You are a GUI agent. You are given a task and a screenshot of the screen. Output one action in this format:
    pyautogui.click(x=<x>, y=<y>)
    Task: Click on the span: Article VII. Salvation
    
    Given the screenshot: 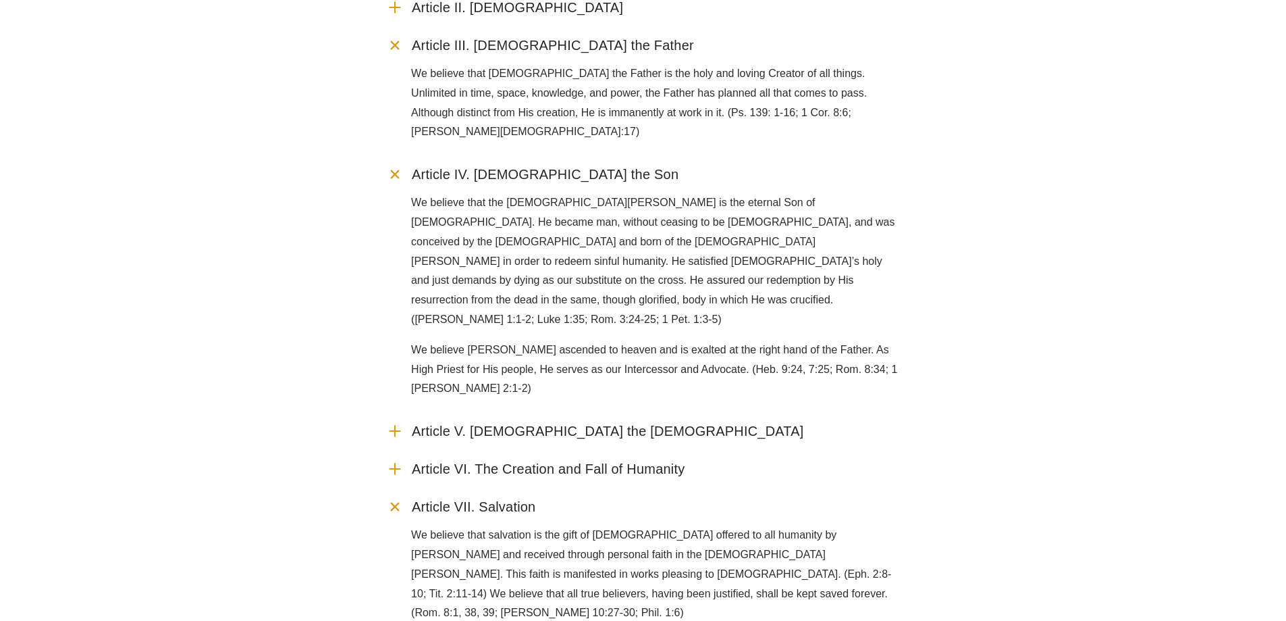 What is the action you would take?
    pyautogui.click(x=473, y=506)
    